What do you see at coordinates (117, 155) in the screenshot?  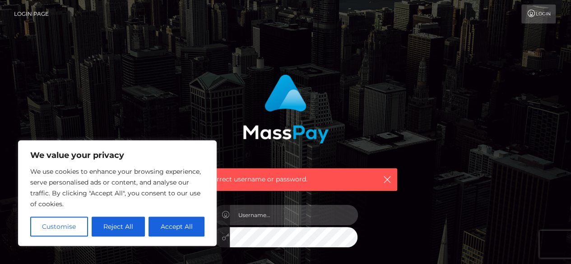 I see `p: We value your privacy` at bounding box center [117, 155].